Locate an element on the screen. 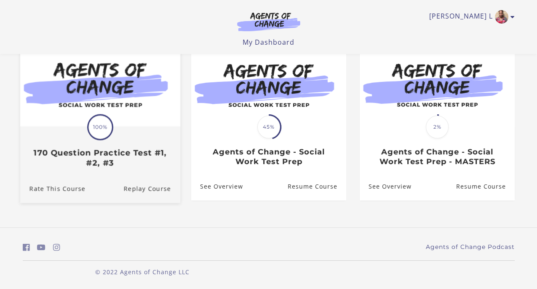 The height and width of the screenshot is (289, 537). h3: Agents of Change - Social Work Test Prep - MASTERS is located at coordinates (437, 156).